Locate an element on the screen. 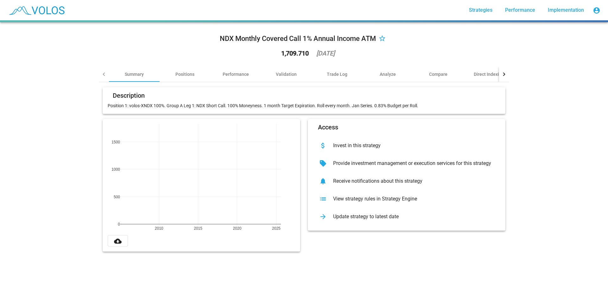 The height and width of the screenshot is (289, 608). button: Invest in this strategy is located at coordinates (407, 145).